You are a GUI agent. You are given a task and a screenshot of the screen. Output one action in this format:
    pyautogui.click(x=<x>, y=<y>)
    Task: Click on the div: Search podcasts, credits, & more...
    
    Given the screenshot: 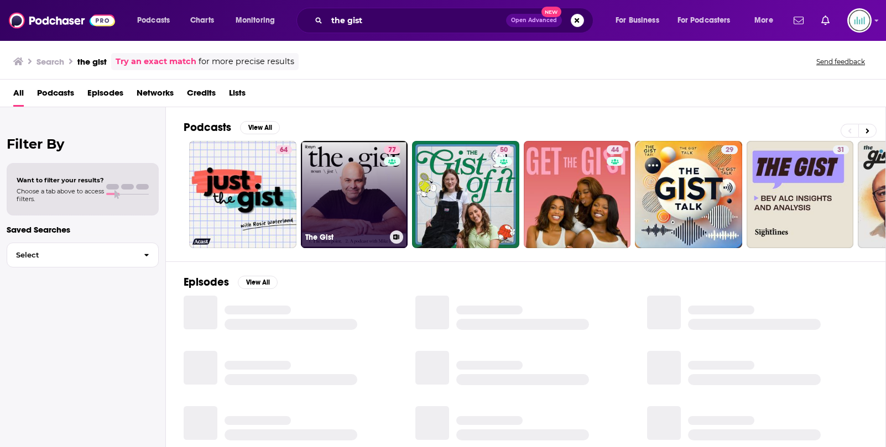 What is the action you would take?
    pyautogui.click(x=455, y=20)
    